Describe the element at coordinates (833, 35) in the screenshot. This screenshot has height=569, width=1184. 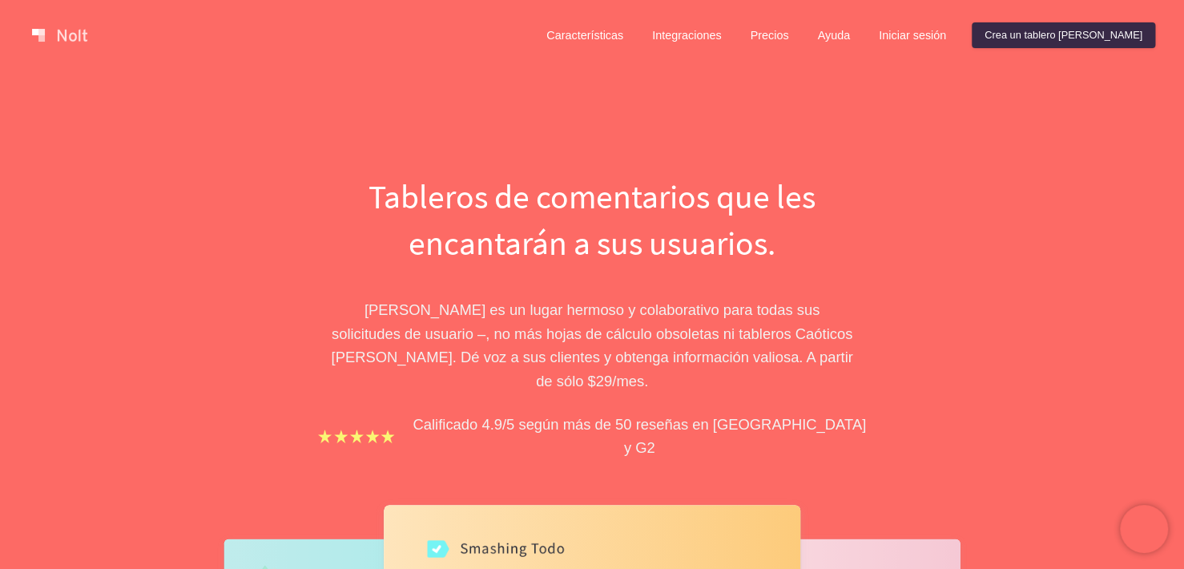
I see `a: Ayuda` at that location.